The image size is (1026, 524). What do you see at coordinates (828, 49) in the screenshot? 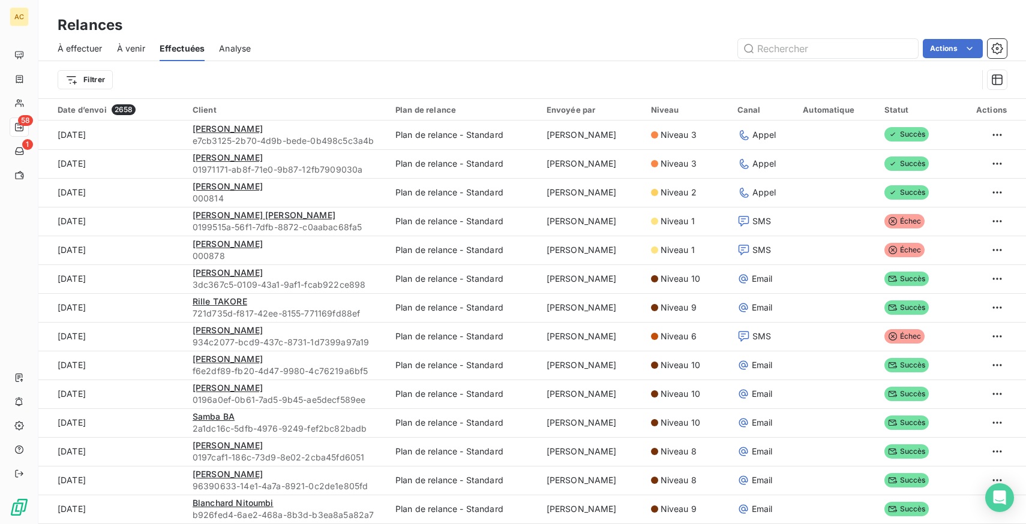
I see `input: Rechercher` at bounding box center [828, 49].